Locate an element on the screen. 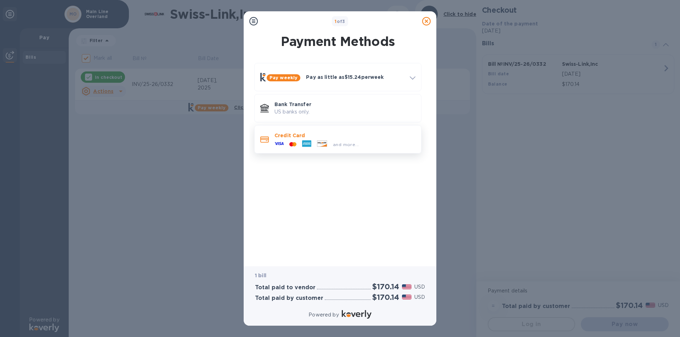 The width and height of the screenshot is (680, 337). h3: Total paid by customer is located at coordinates (289, 299).